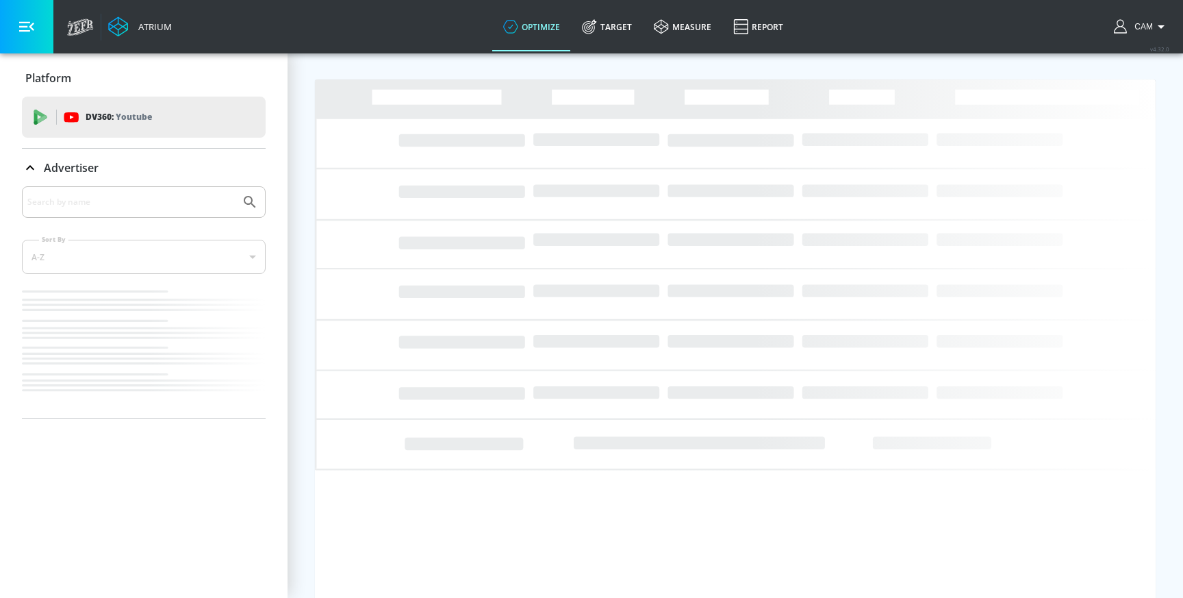  Describe the element at coordinates (144, 78) in the screenshot. I see `div: Platform` at that location.